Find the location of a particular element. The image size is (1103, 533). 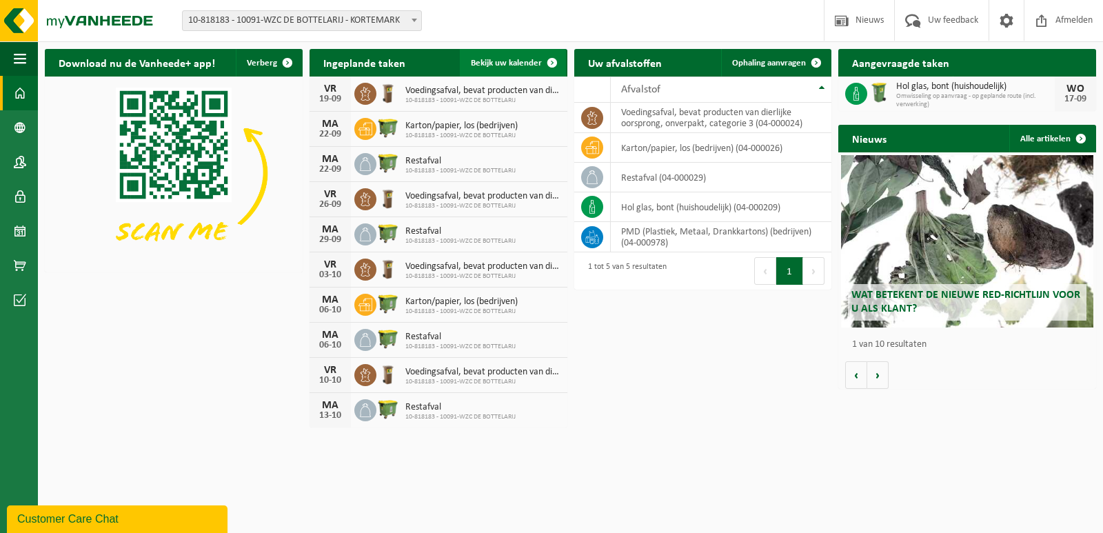

a: Alle artikelen is located at coordinates (1052, 139).